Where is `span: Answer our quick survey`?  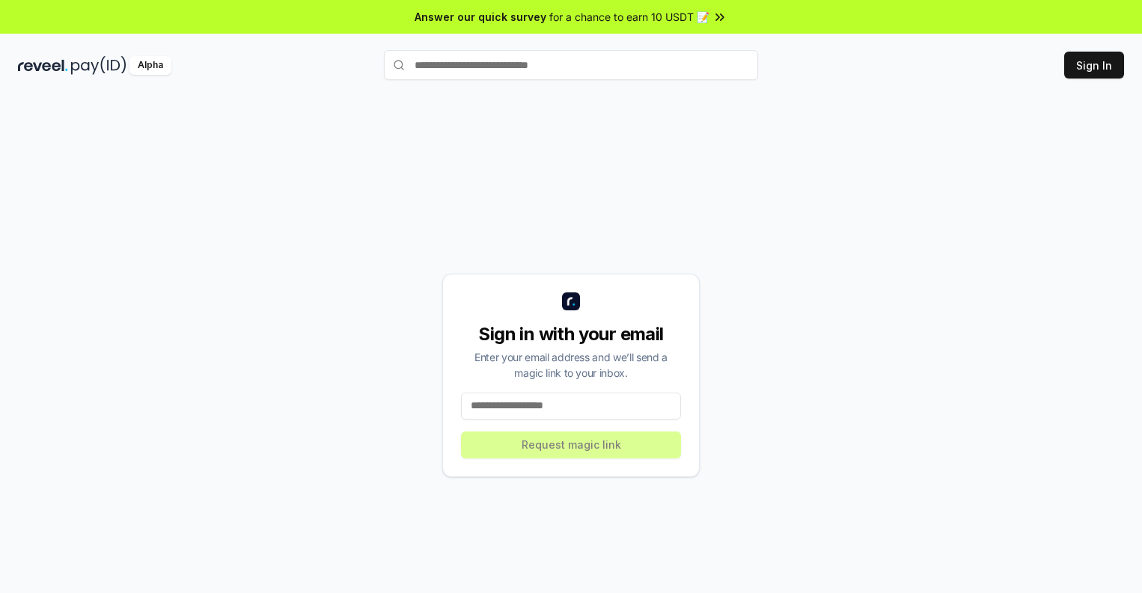 span: Answer our quick survey is located at coordinates (480, 16).